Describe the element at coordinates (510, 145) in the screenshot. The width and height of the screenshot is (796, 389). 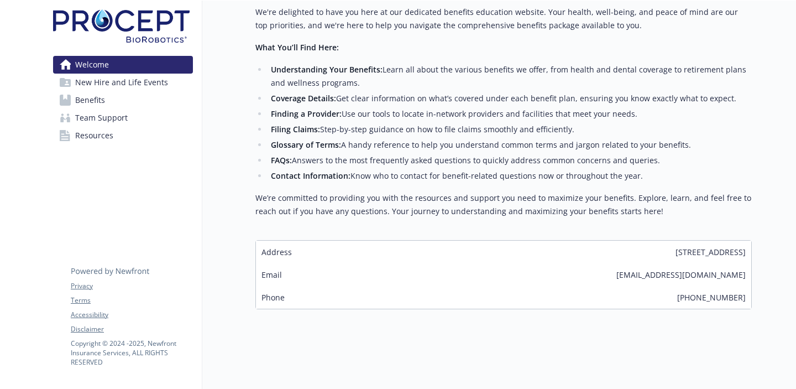
I see `li: A handy reference to help you understand common terms and jargon related to your benefits.` at that location.